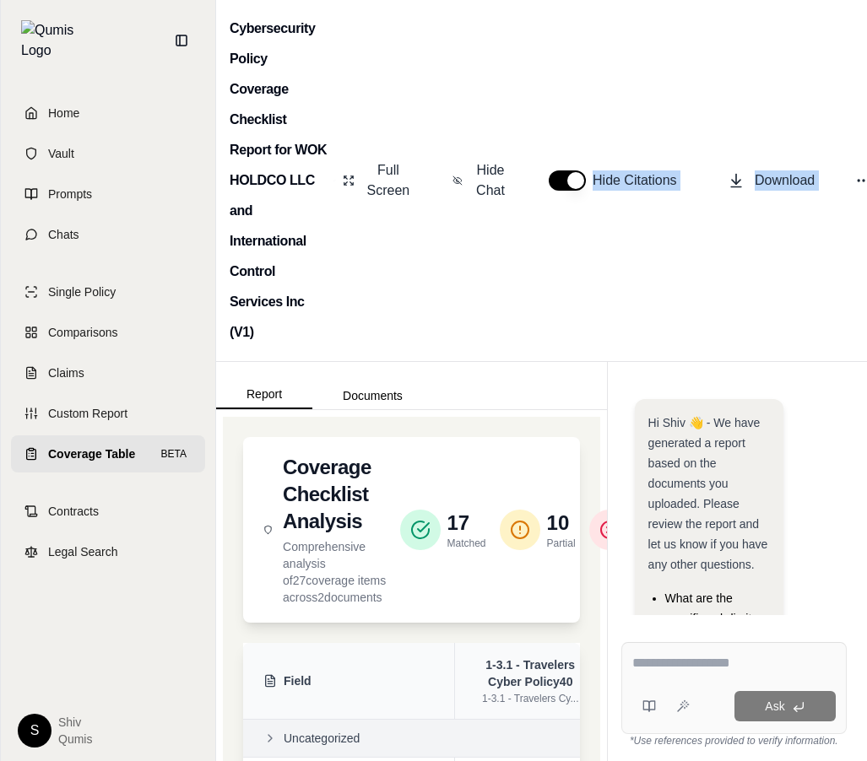 Image resolution: width=867 pixels, height=761 pixels. What do you see at coordinates (349, 681) in the screenshot?
I see `div: Field` at bounding box center [349, 681].